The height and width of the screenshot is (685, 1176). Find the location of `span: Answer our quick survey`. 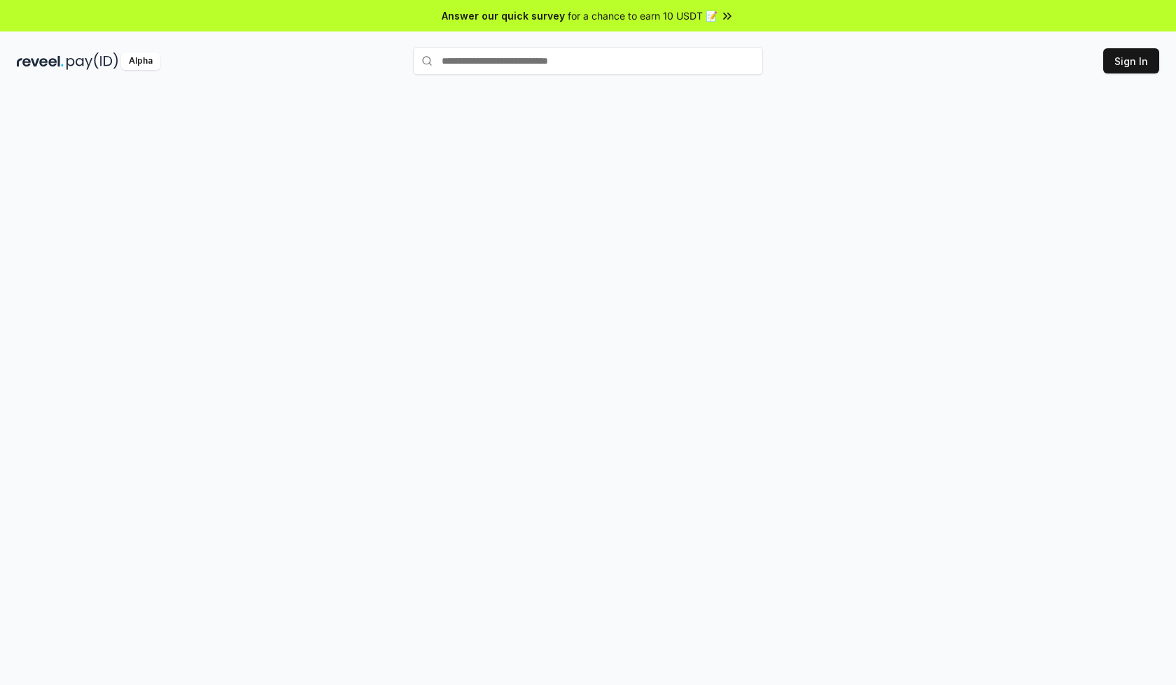

span: Answer our quick survey is located at coordinates (503, 15).